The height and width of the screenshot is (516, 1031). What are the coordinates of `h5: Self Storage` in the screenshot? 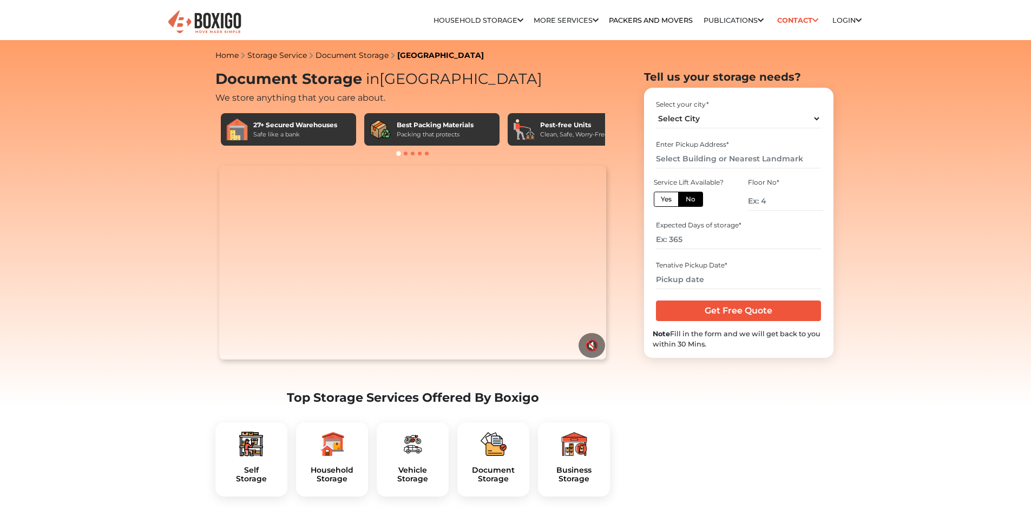 It's located at (251, 475).